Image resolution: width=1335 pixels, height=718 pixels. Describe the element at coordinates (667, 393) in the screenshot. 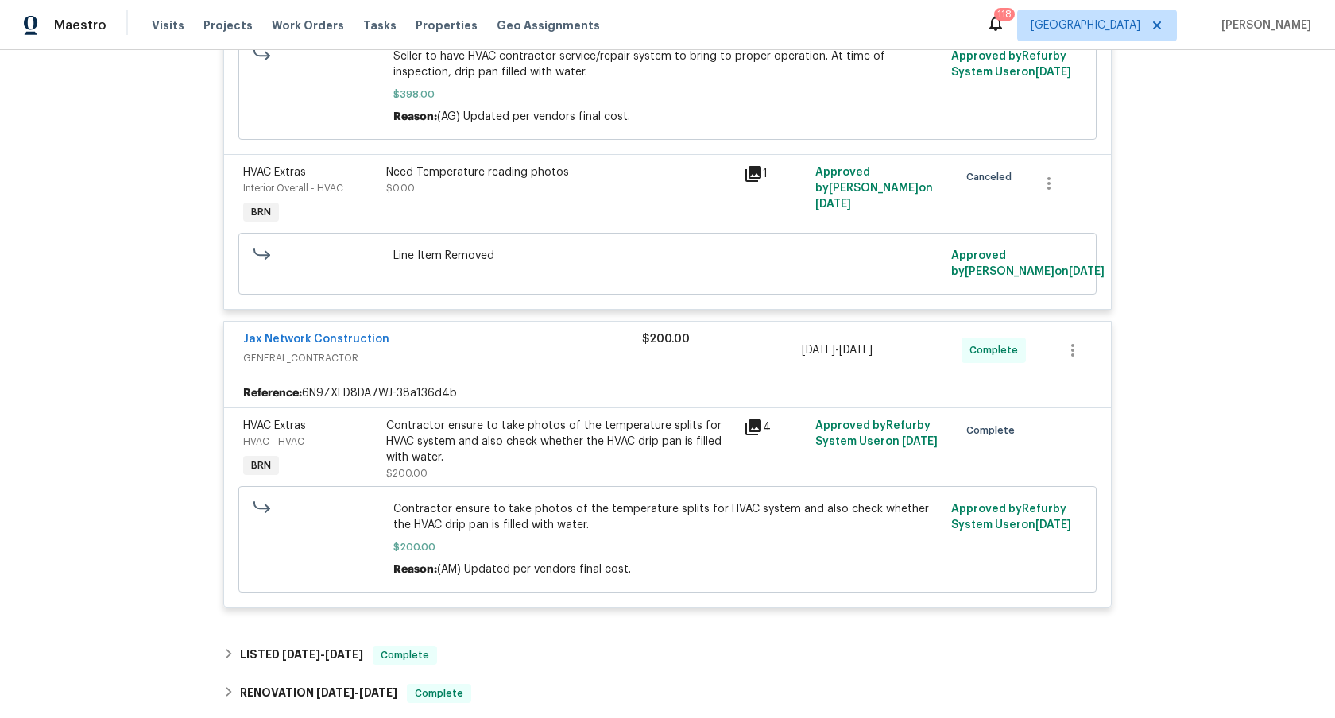

I see `div: 6N9ZXED8DA7WJ-38a136d4b` at that location.